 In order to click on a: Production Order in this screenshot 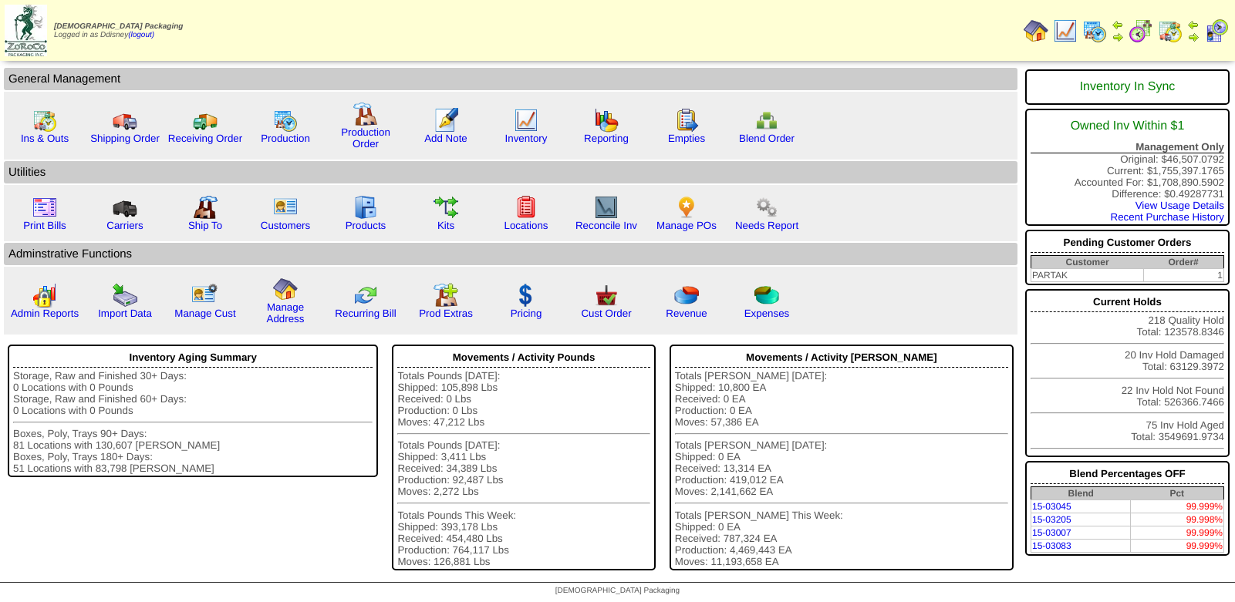, I will do `click(366, 138)`.